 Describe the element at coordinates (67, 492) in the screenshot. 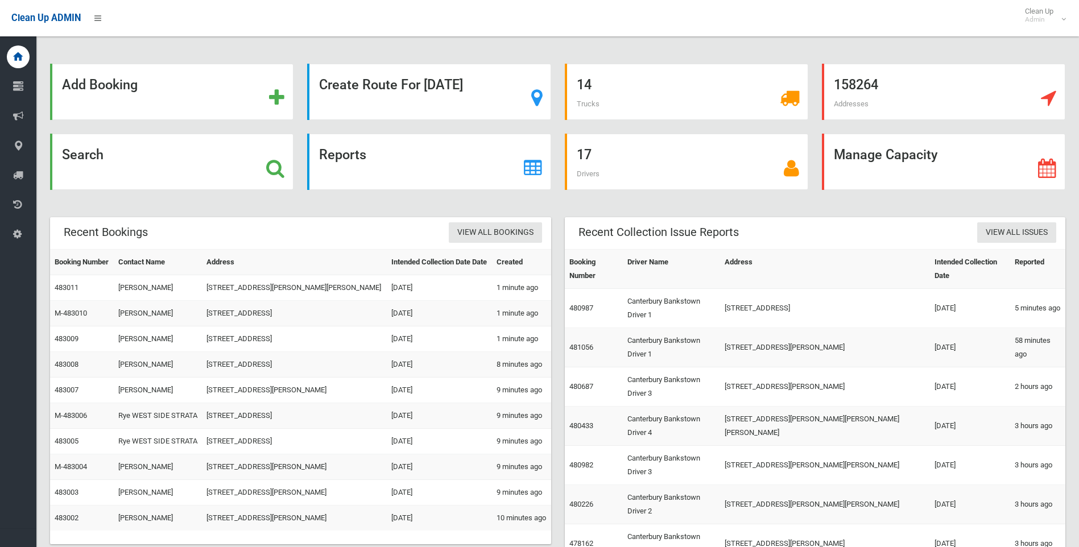

I see `a: 483003` at that location.